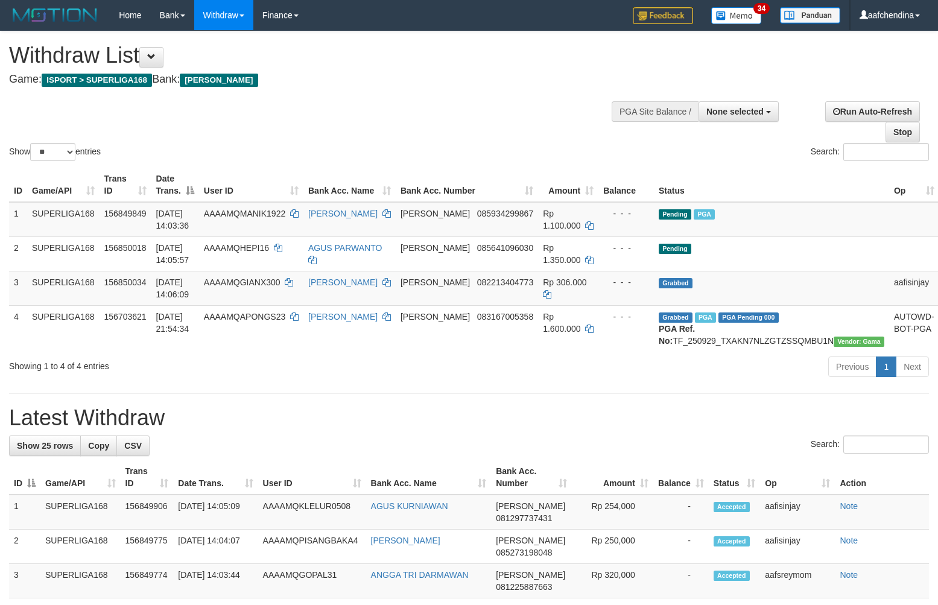 The height and width of the screenshot is (605, 938). Describe the element at coordinates (859, 341) in the screenshot. I see `span: Vendor URL: https://trx31.1velocity.biz` at that location.